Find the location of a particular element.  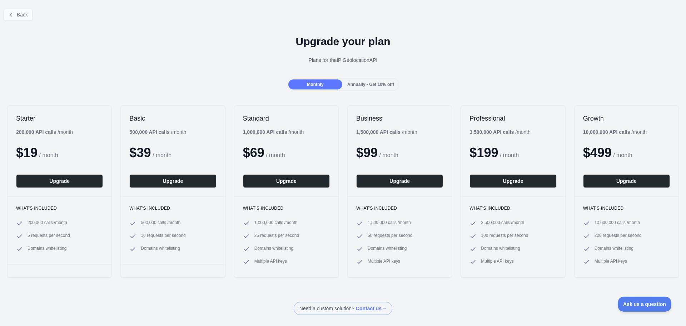

h2: Standard is located at coordinates (286, 118).